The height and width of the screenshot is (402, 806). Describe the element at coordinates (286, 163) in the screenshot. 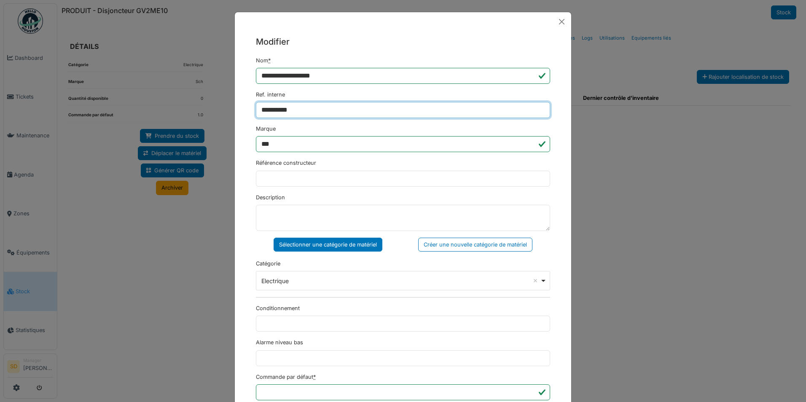

I see `label: Référence constructeur` at that location.